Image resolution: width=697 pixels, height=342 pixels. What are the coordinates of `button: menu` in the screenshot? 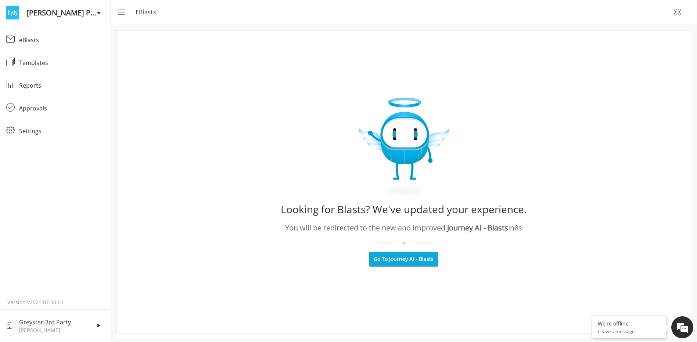 It's located at (121, 12).